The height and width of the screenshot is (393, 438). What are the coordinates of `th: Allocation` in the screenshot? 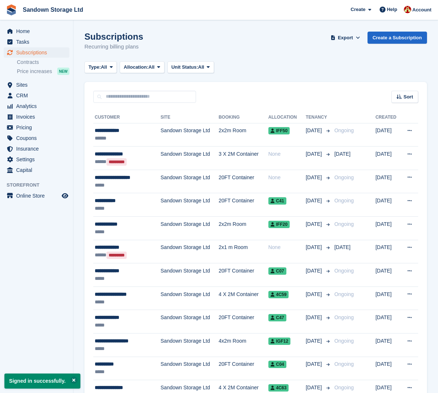 It's located at (287, 118).